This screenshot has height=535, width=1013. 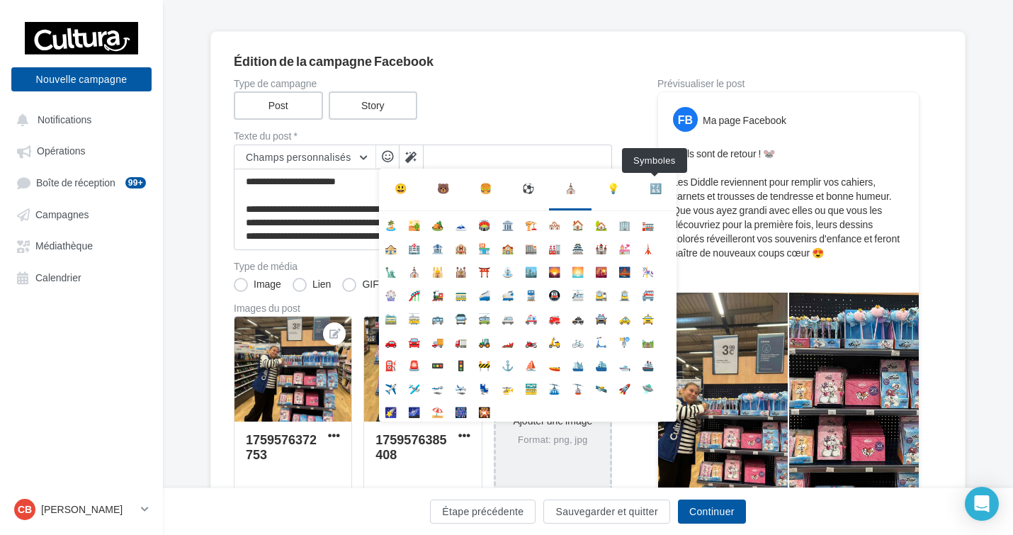 I want to click on span: Opérations, so click(x=61, y=151).